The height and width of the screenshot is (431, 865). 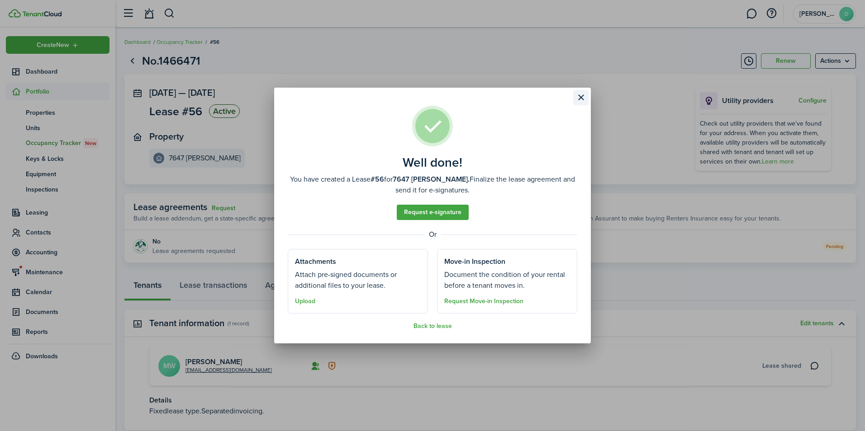 I want to click on well-done-section-description: Document the condition of your rental before a tenant moves in., so click(x=507, y=280).